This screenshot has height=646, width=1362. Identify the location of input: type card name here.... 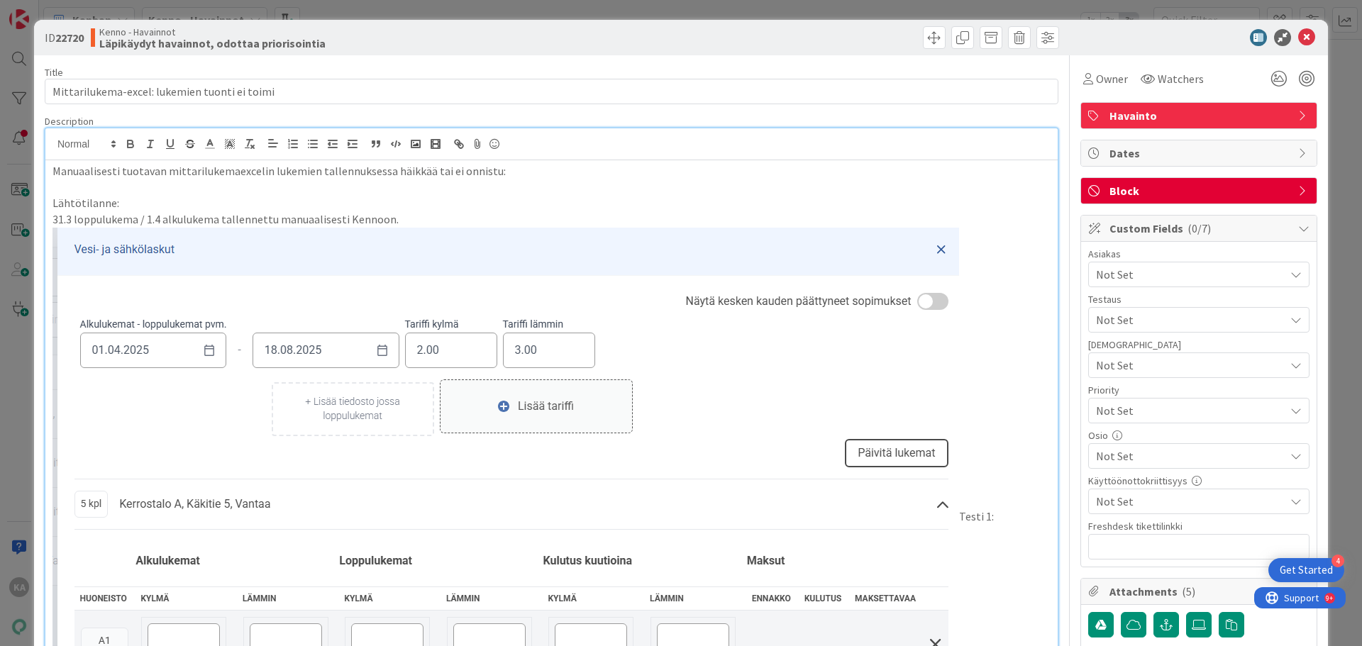
(551, 92).